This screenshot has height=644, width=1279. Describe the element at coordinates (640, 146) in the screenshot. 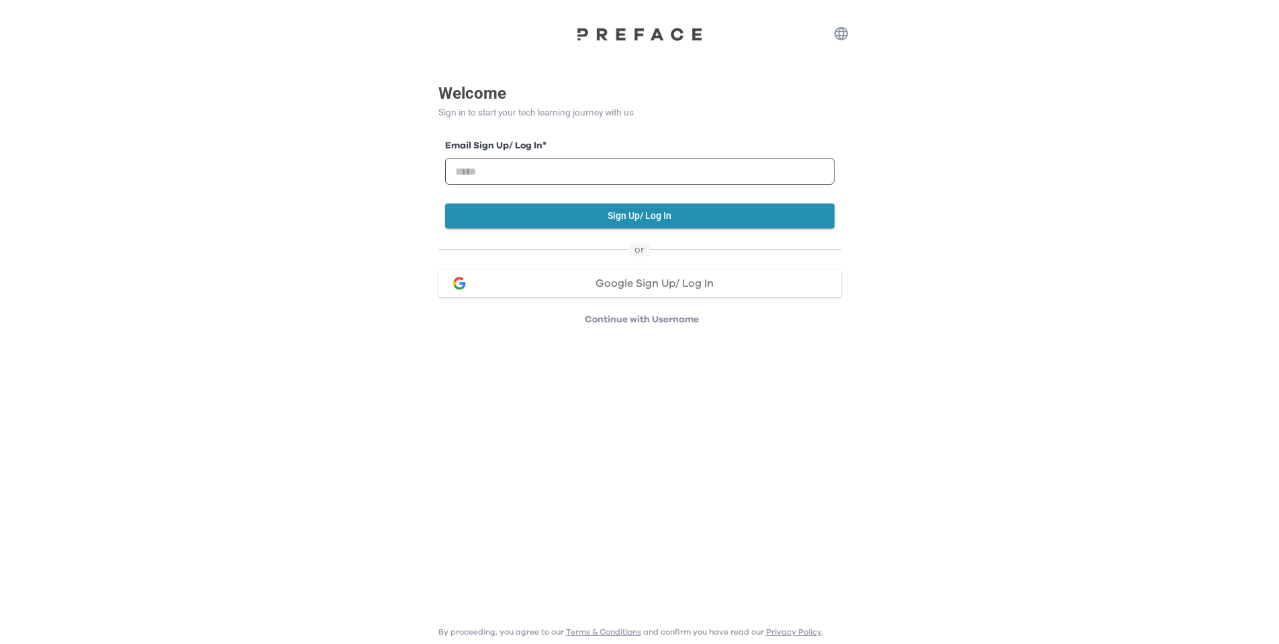

I see `label: Email Sign Up/ Log In *` at that location.